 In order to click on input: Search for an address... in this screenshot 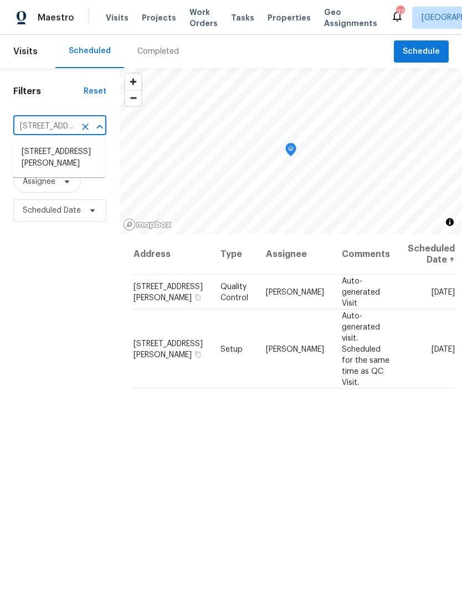, I will do `click(44, 126)`.